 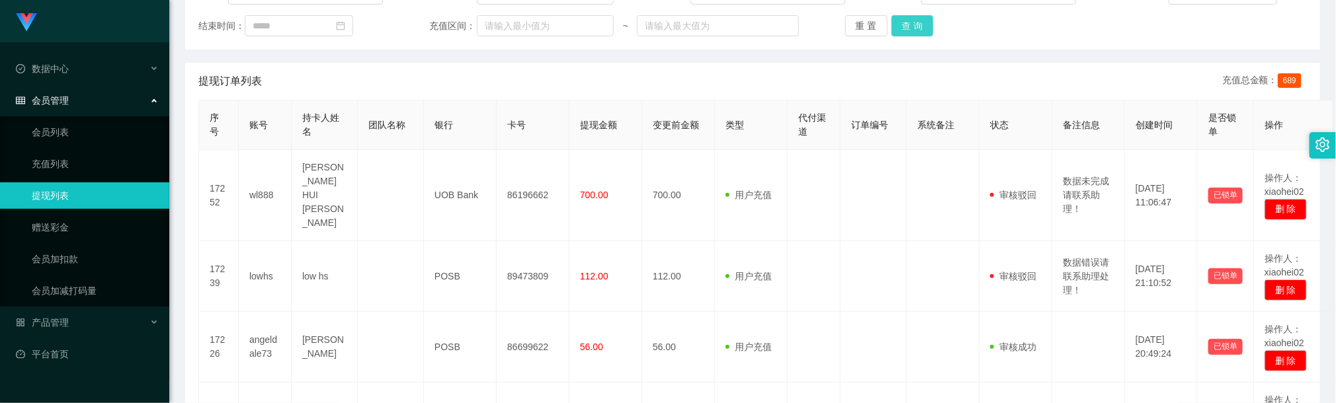 What do you see at coordinates (1081, 125) in the screenshot?
I see `span: 备注信息` at bounding box center [1081, 125].